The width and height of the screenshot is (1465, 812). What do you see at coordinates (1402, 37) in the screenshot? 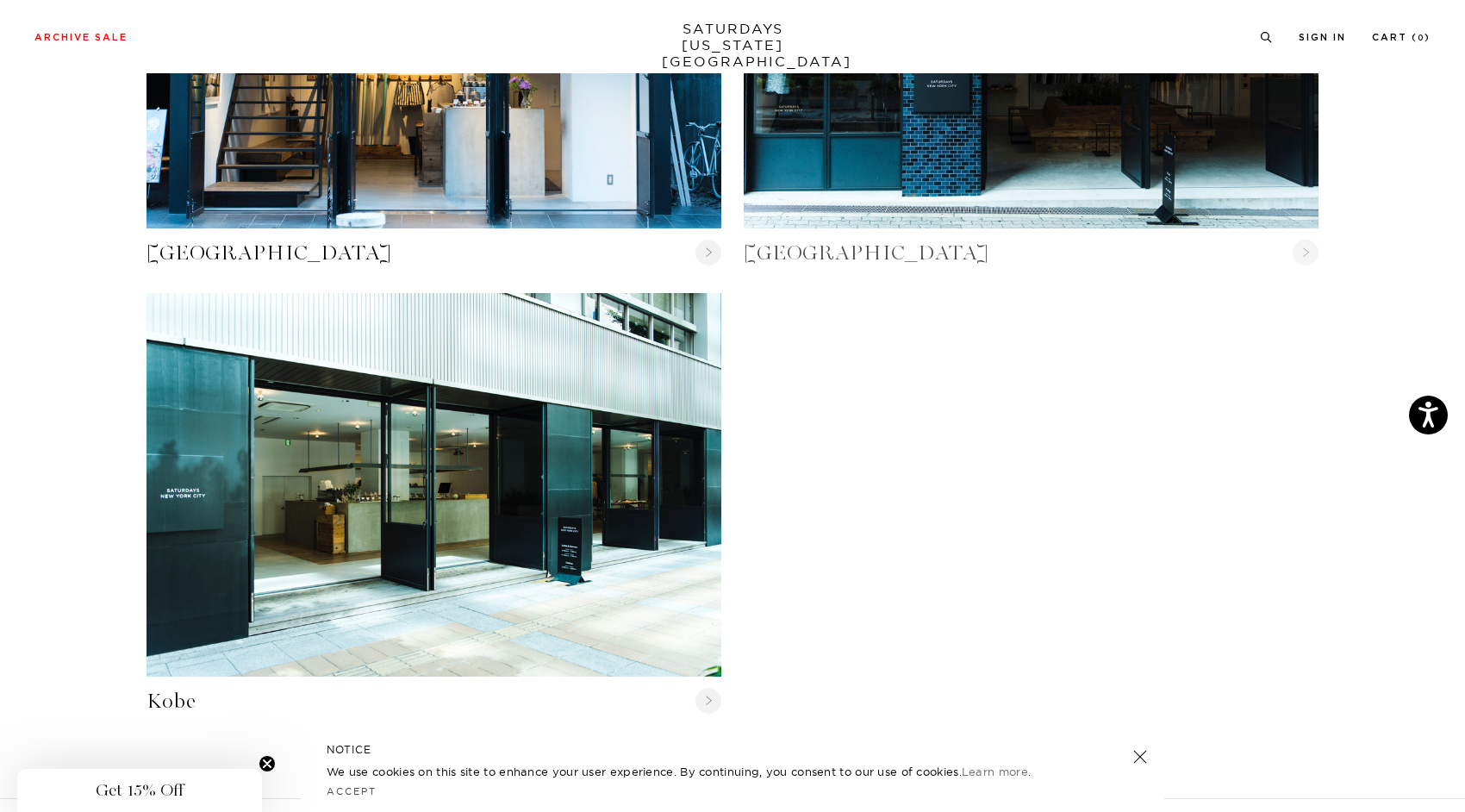
I see `a: Cart (0)` at bounding box center [1402, 37].